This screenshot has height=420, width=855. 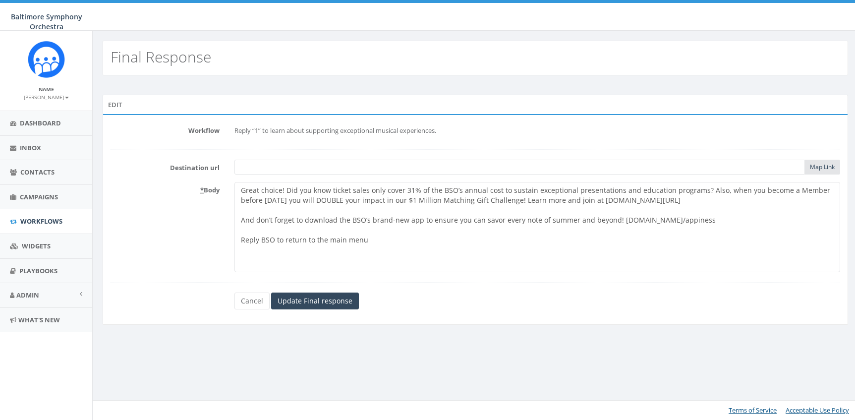 What do you see at coordinates (165, 129) in the screenshot?
I see `label: Workflow` at bounding box center [165, 129].